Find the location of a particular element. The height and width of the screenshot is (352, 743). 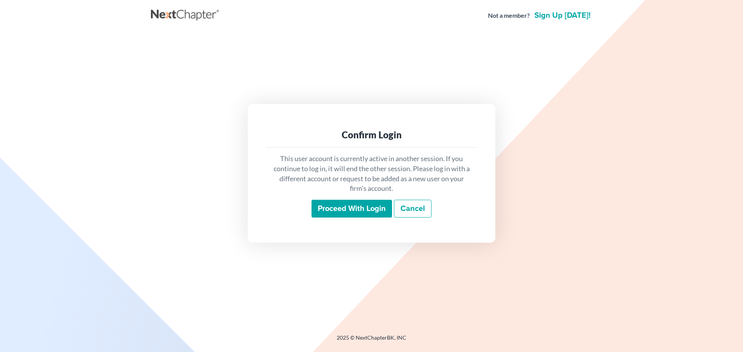

p: This user account is currently active in another session. If you continue to log in, it will end ... is located at coordinates (371, 174).